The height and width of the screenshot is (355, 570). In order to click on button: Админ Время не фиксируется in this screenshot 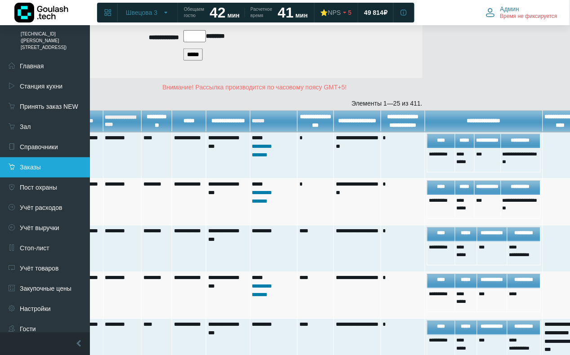, I will do `click(521, 13)`.